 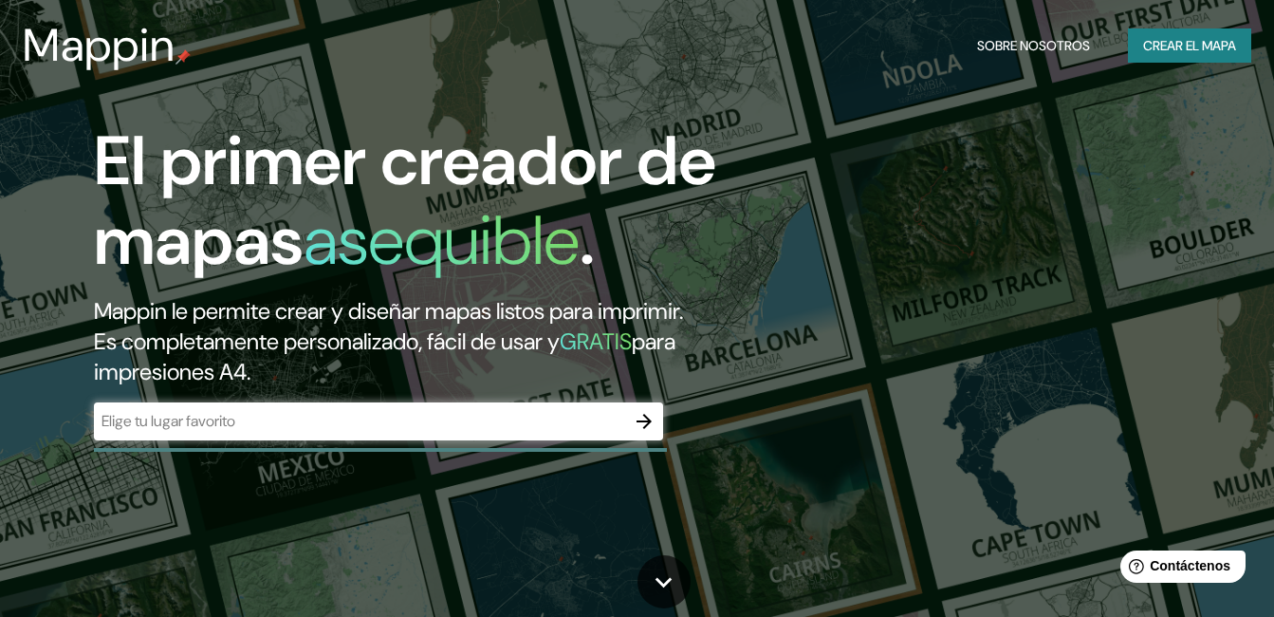 I want to click on h2: Mappin le permite crear y diseñar mapas listos para imprimir. Es completamente personalizado, fác..., so click(x=413, y=342).